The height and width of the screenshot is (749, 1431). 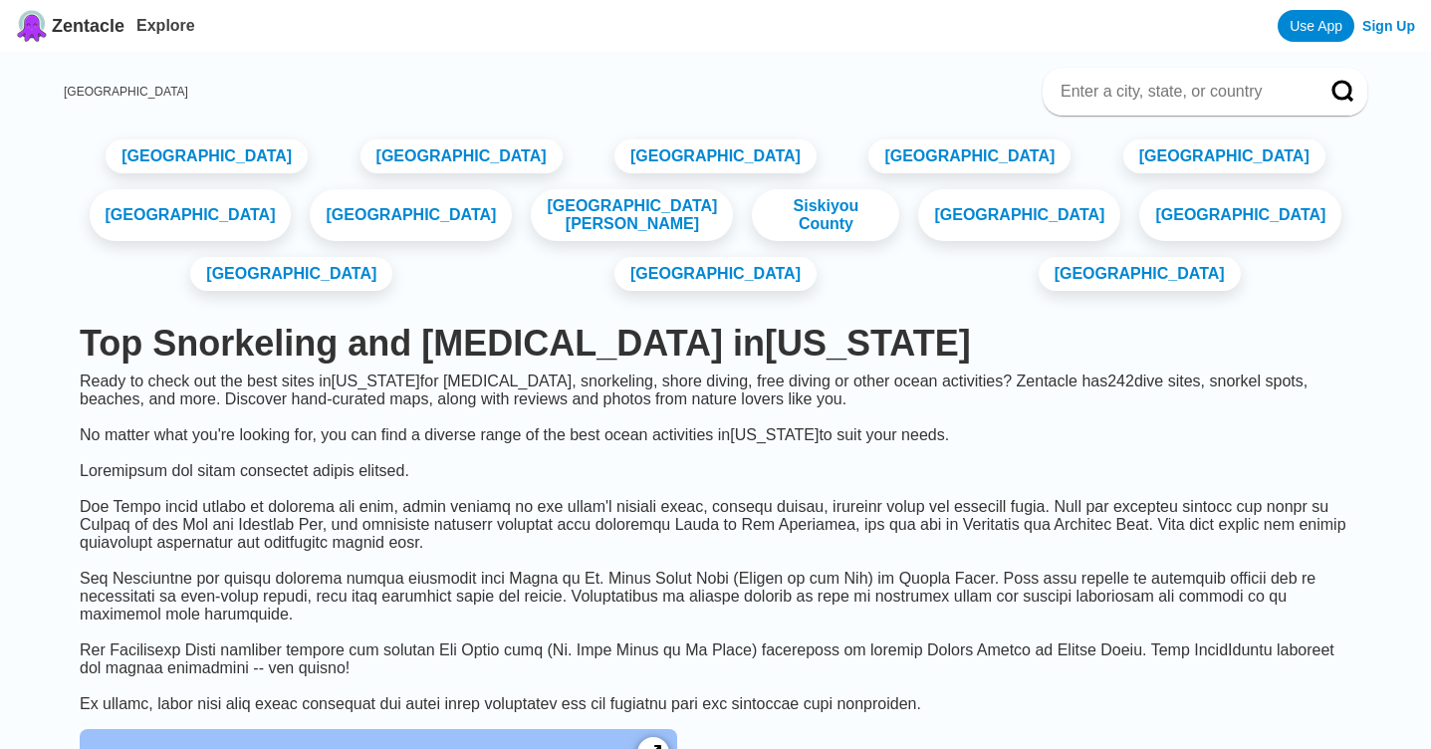 What do you see at coordinates (826, 215) in the screenshot?
I see `a: Siskiyou County` at bounding box center [826, 215].